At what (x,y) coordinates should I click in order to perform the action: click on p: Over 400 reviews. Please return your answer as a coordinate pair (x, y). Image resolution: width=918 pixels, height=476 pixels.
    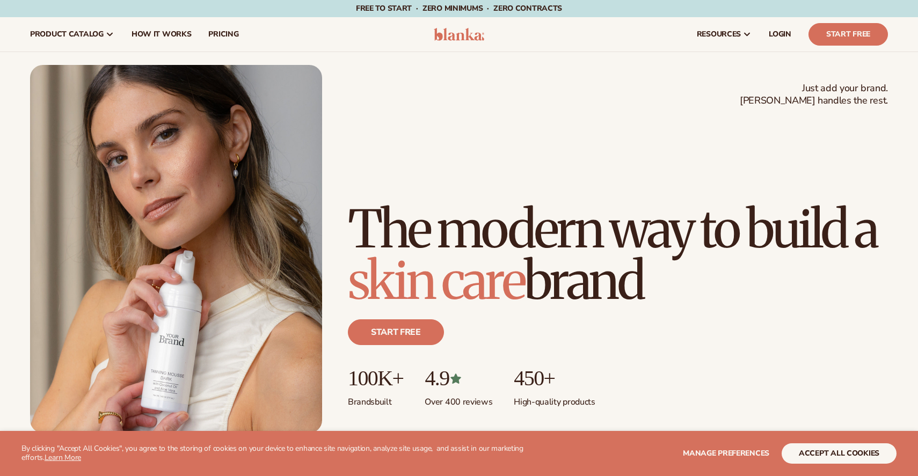
    Looking at the image, I should click on (458, 399).